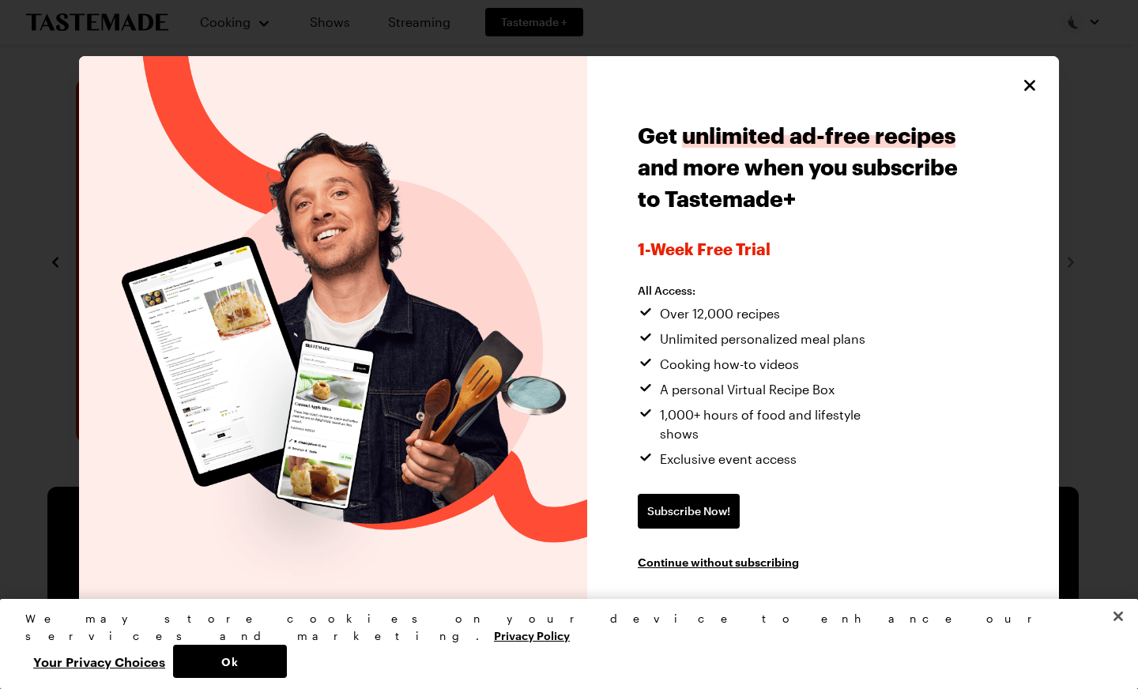 This screenshot has width=1138, height=689. What do you see at coordinates (719, 562) in the screenshot?
I see `span: Continue without subscribing` at bounding box center [719, 562].